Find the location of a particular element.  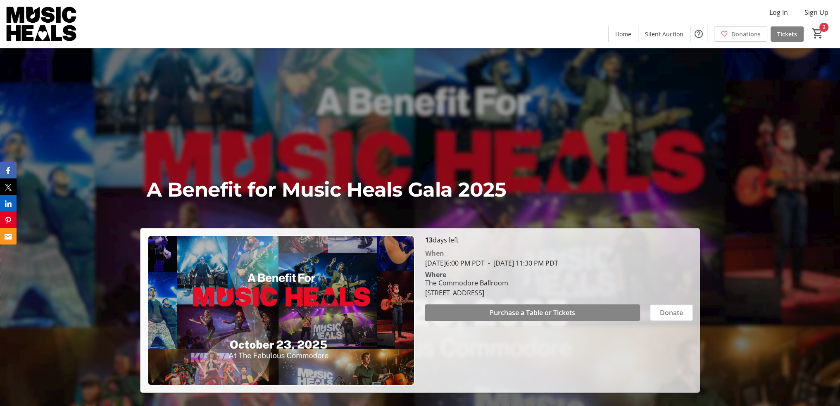

span: 13 is located at coordinates (428, 240).